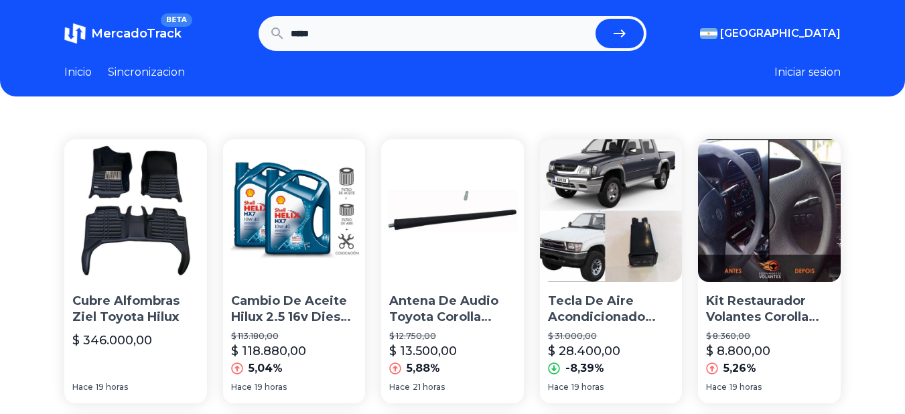 This screenshot has height=414, width=905. What do you see at coordinates (611, 271) in the screenshot?
I see `a: Tecla De Aire Acondicionado Para Toyota HiluxTecla De Aire Acondicionado Para Toyota Hilux$ 31.00...` at bounding box center [611, 271].